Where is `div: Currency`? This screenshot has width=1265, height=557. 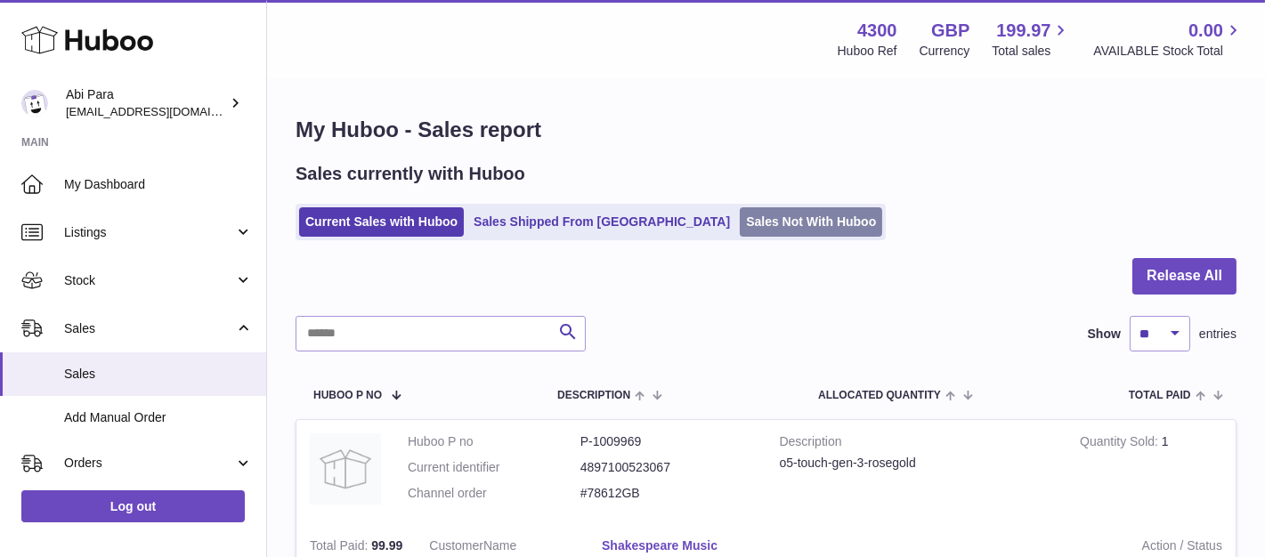 div: Currency is located at coordinates (944, 51).